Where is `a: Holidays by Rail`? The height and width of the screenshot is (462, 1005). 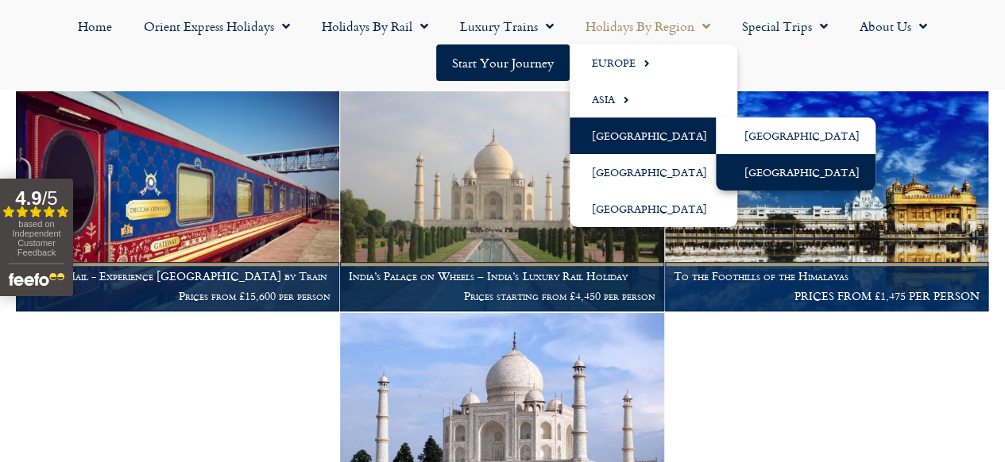 a: Holidays by Rail is located at coordinates (375, 26).